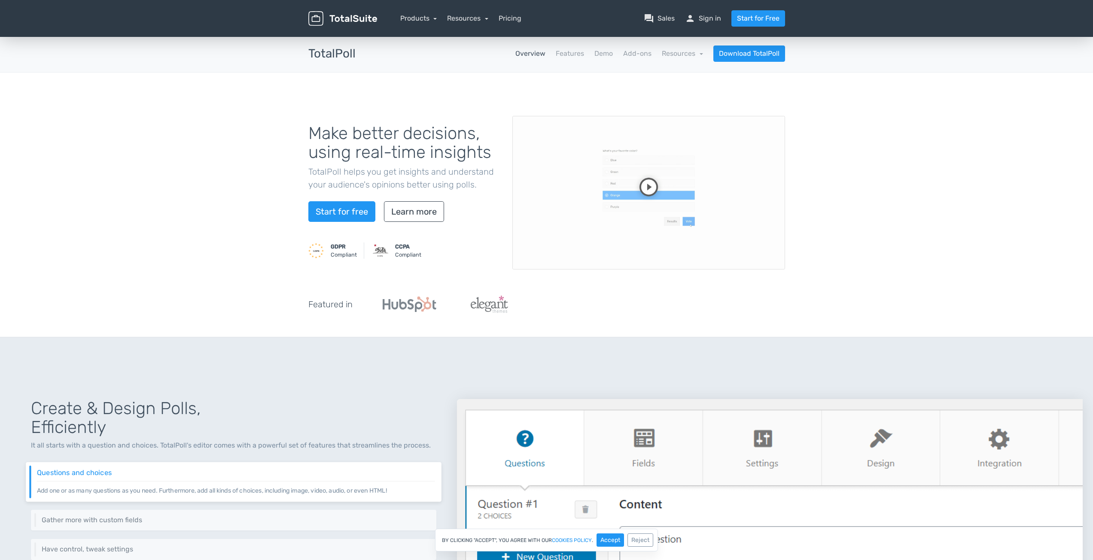 Image resolution: width=1093 pixels, height=560 pixels. I want to click on a: Overview, so click(530, 54).